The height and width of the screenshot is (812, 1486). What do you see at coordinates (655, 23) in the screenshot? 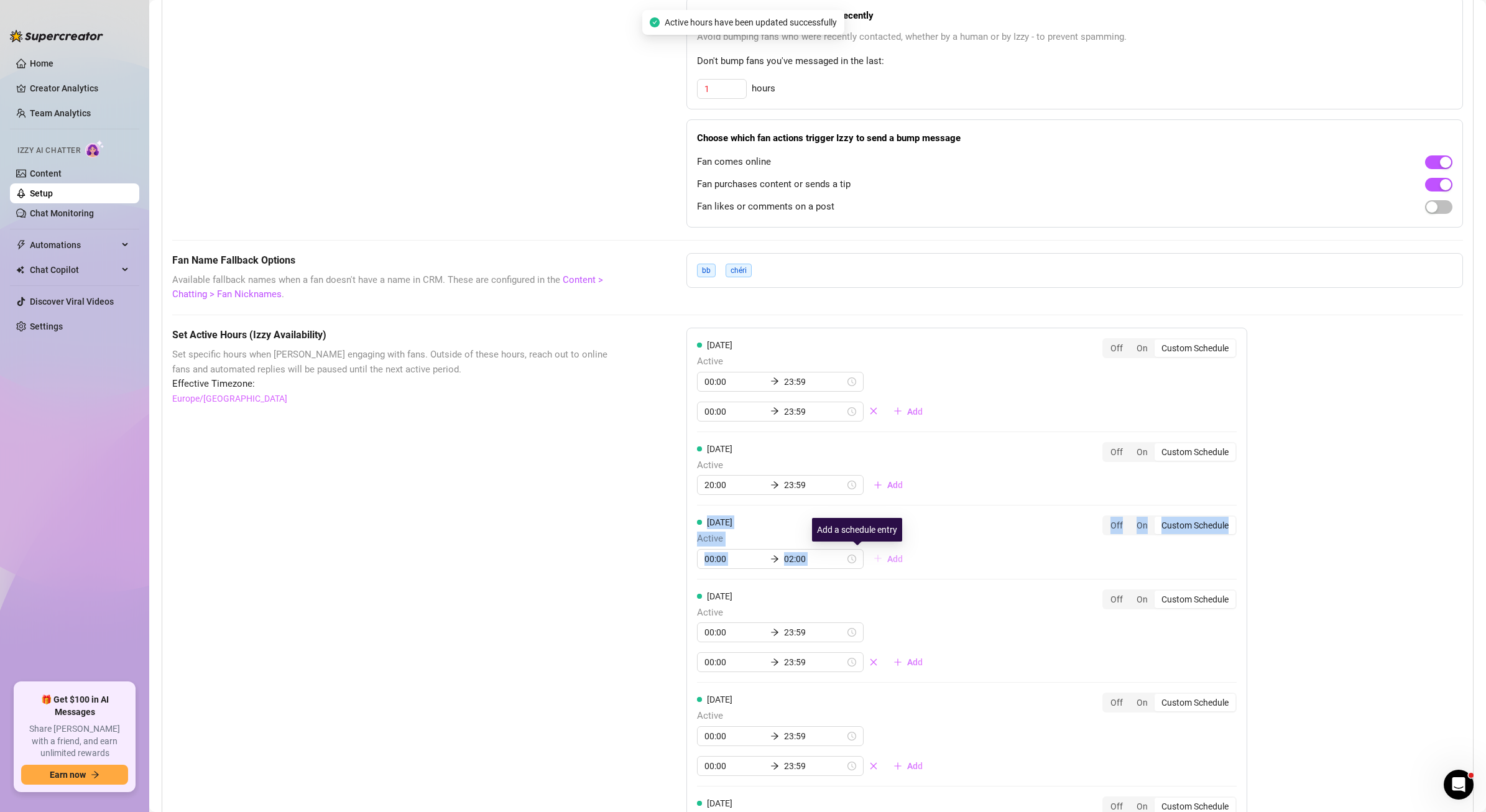
I see `span: check-circle` at bounding box center [655, 23].